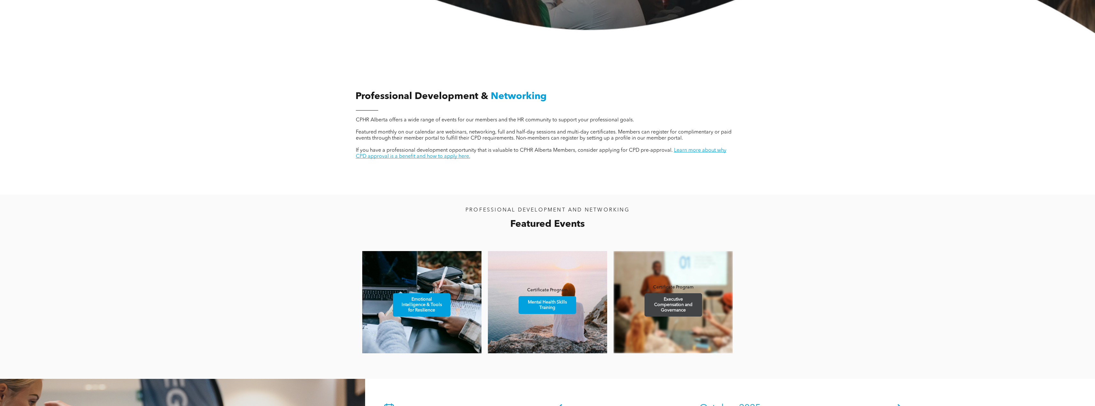  Describe the element at coordinates (422, 305) in the screenshot. I see `a: Emotional Intelligence & Tools for Resilience` at that location.